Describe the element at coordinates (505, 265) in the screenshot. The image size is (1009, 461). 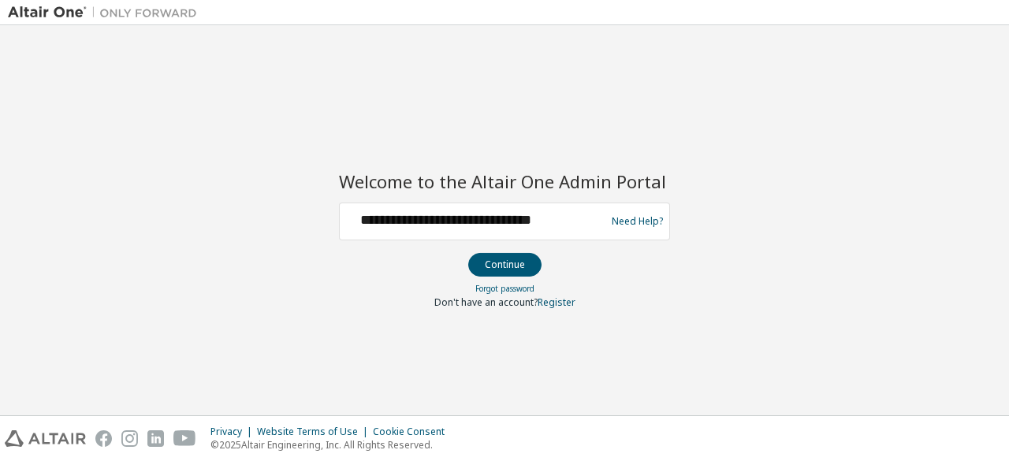
I see `button: Continue` at that location.